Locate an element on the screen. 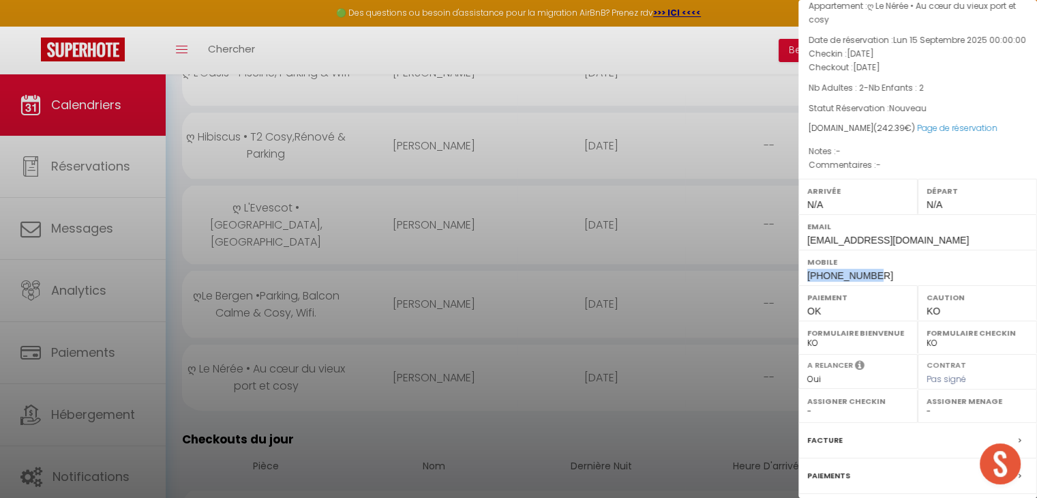 The height and width of the screenshot is (498, 1037). p: Notes : is located at coordinates (918, 151).